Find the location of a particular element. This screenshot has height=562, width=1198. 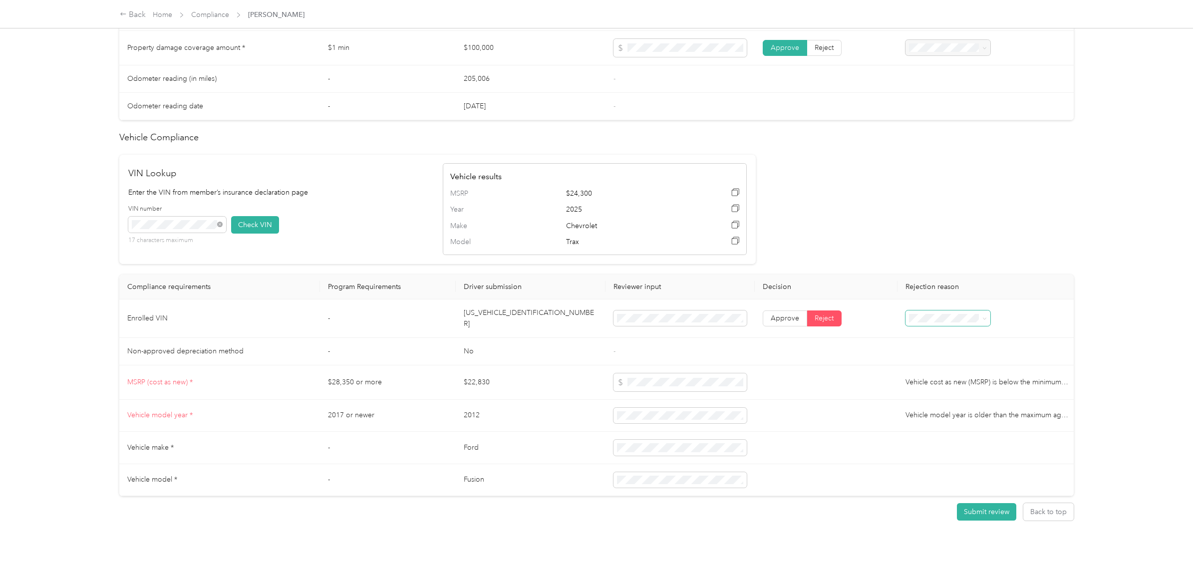

h2: Vehicle Compliance is located at coordinates (596, 137).